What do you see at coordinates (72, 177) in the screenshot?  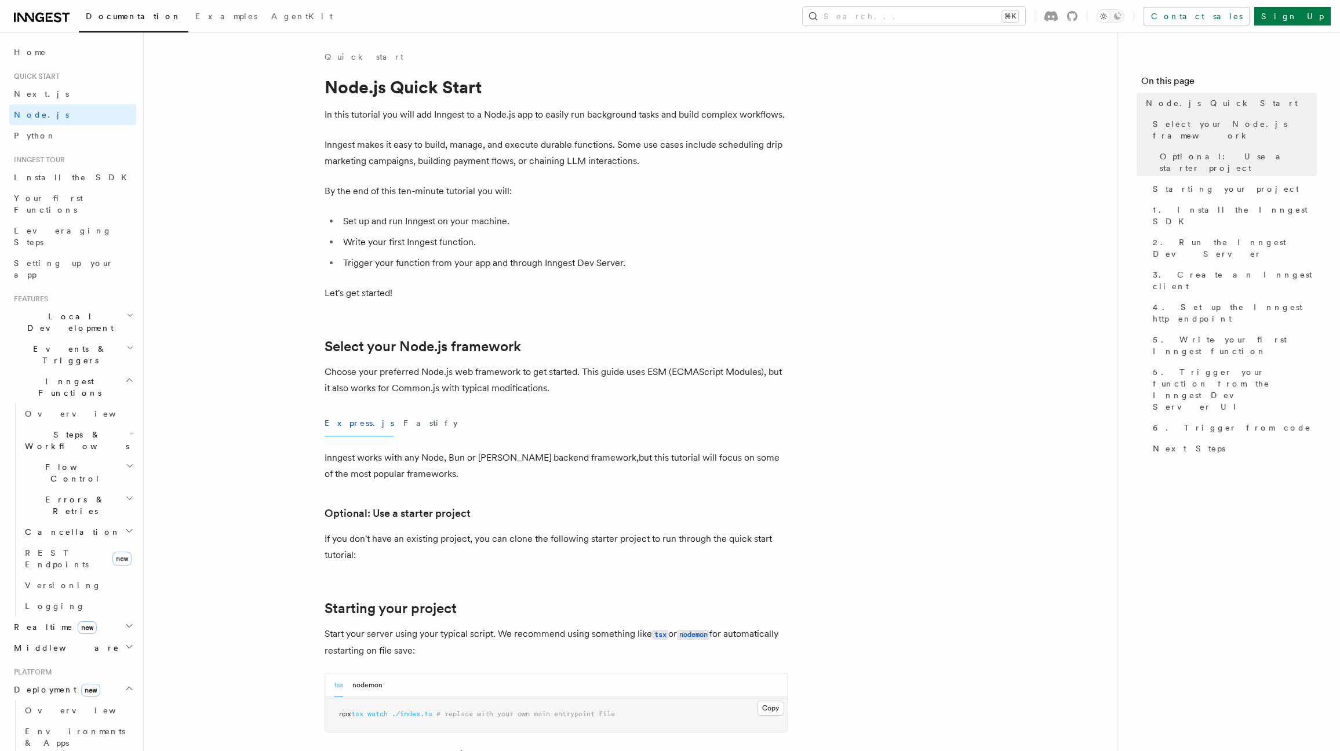 I see `a: Install the SDK` at bounding box center [72, 177].